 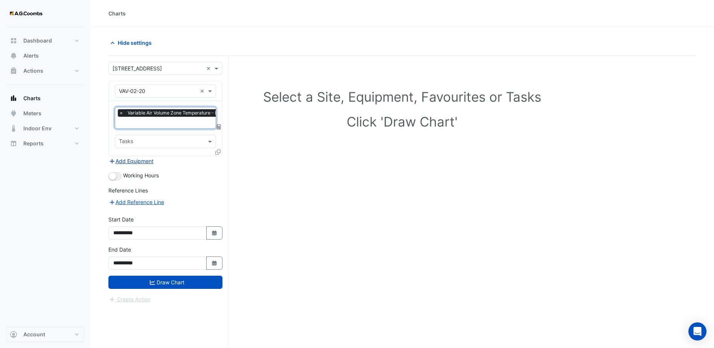 I want to click on button: Meters, so click(x=45, y=113).